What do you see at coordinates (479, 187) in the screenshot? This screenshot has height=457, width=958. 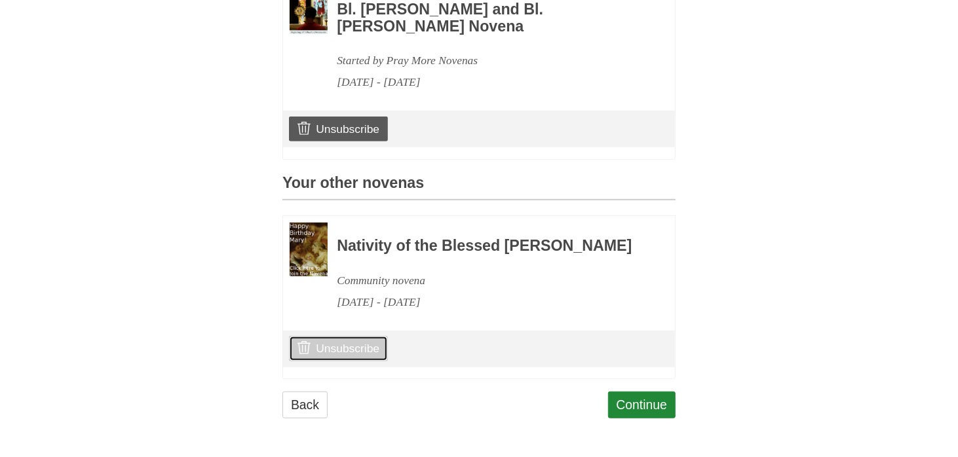 I see `h3: Your other novenas` at bounding box center [479, 187].